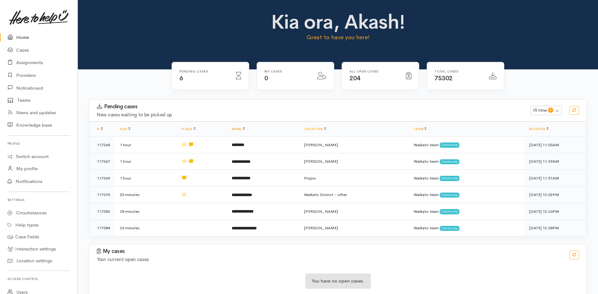 The width and height of the screenshot is (598, 294). What do you see at coordinates (238, 129) in the screenshot?
I see `a: Name` at bounding box center [238, 129].